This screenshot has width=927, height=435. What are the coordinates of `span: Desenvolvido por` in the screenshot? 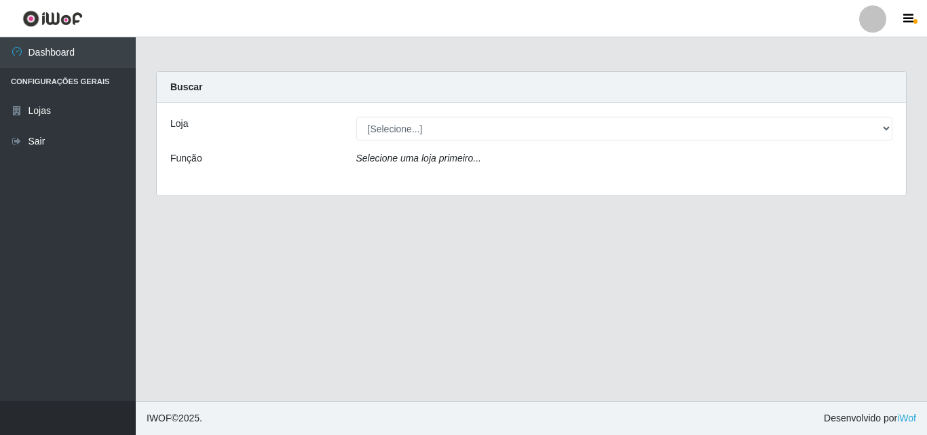 It's located at (870, 418).